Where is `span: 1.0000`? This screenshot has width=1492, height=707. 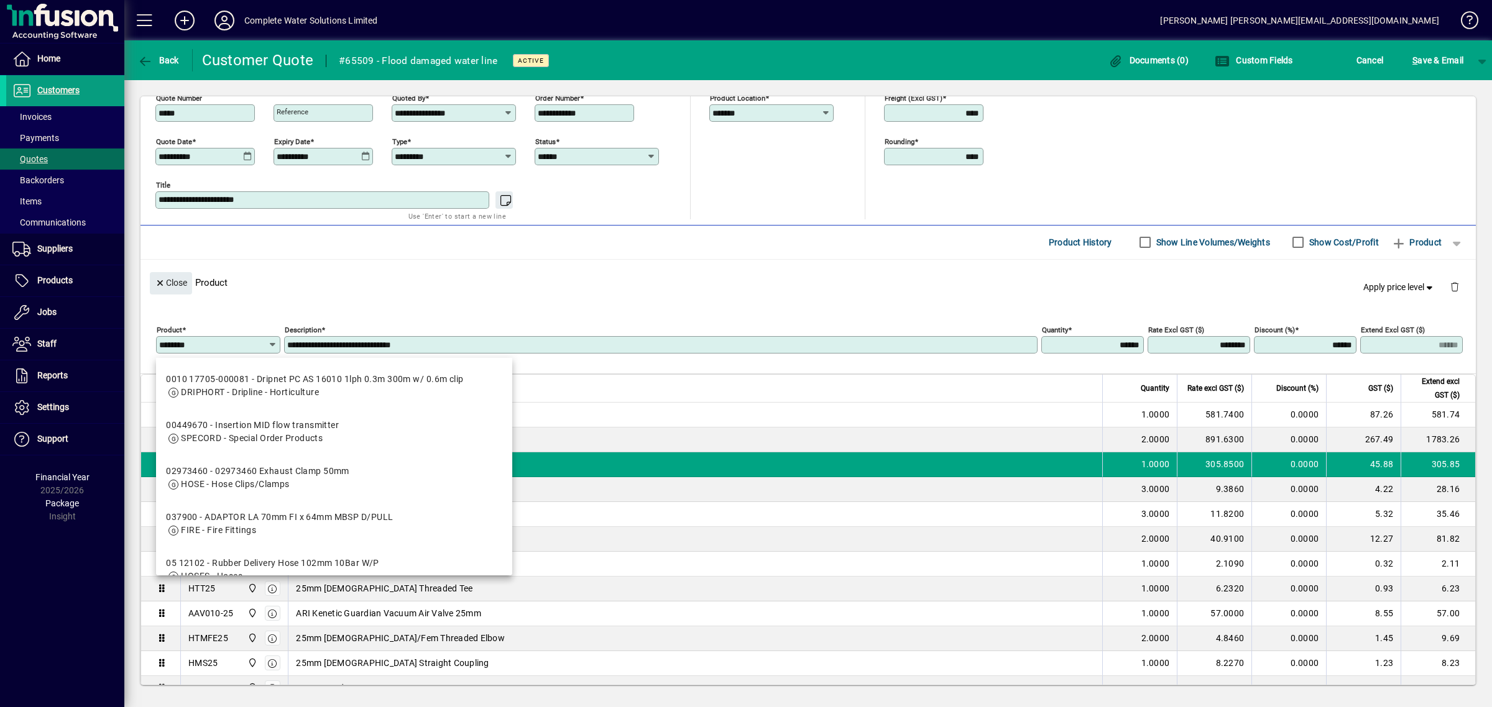 span: 1.0000 is located at coordinates (1155, 589).